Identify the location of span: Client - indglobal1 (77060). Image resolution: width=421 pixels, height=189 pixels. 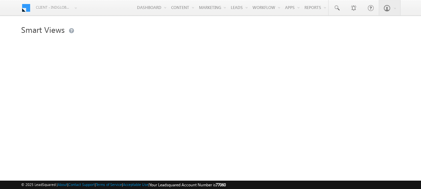
(53, 7).